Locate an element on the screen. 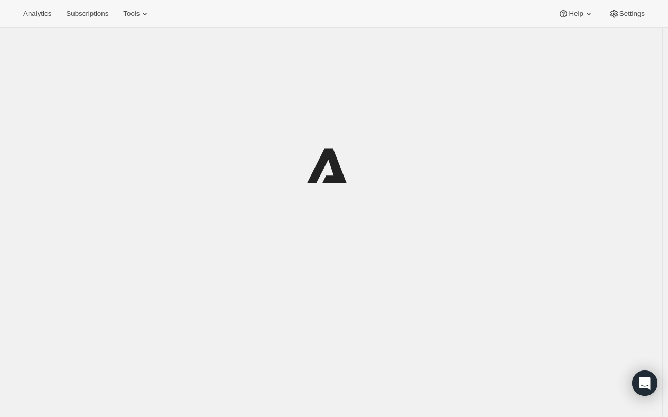 The width and height of the screenshot is (668, 417). span: Settings is located at coordinates (632, 14).